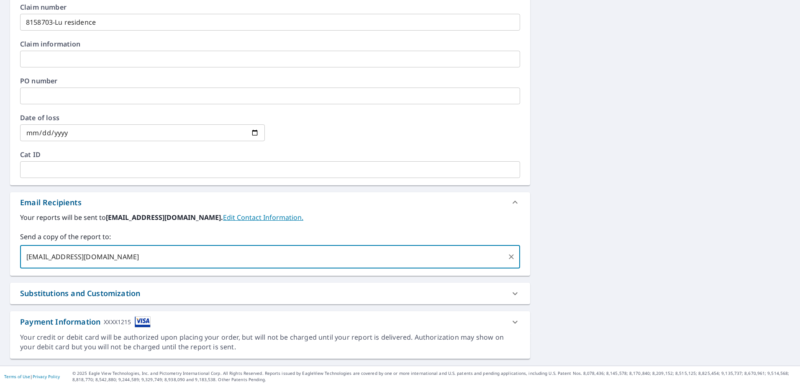 This screenshot has height=387, width=800. I want to click on img: cardImage, so click(143, 321).